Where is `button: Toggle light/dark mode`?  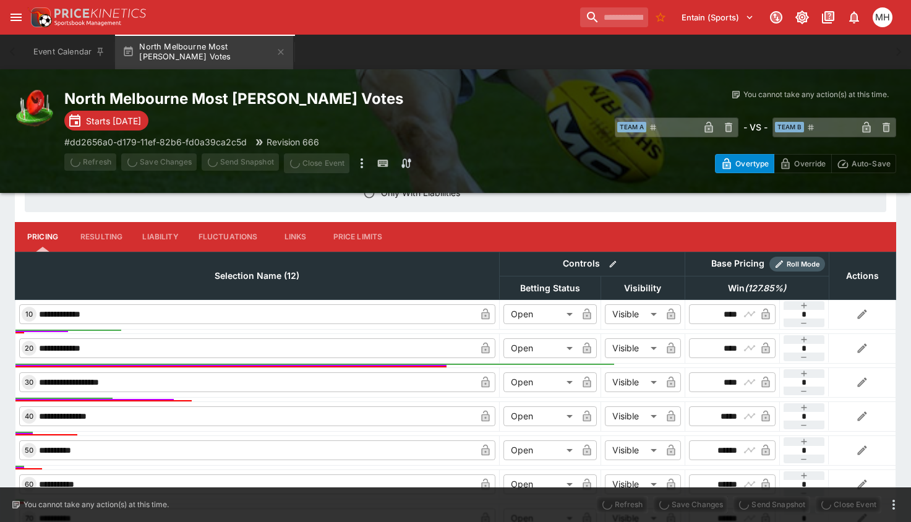 button: Toggle light/dark mode is located at coordinates (802, 17).